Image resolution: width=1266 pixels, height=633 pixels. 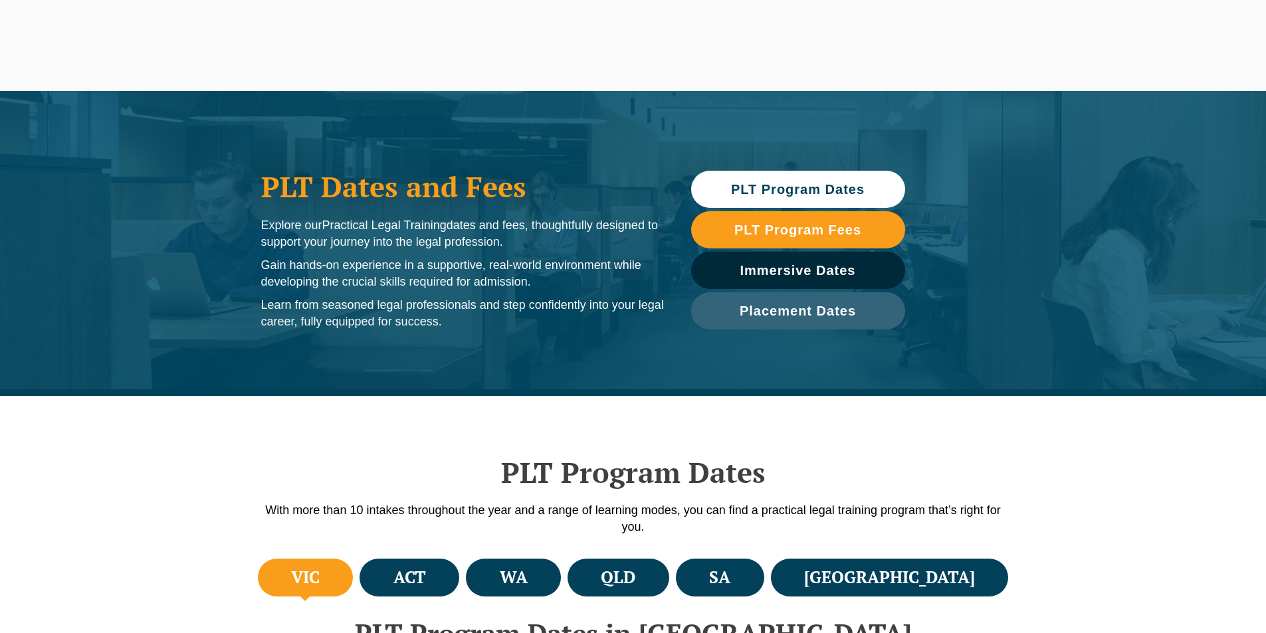 What do you see at coordinates (798, 270) in the screenshot?
I see `a: Immersive Dates` at bounding box center [798, 270].